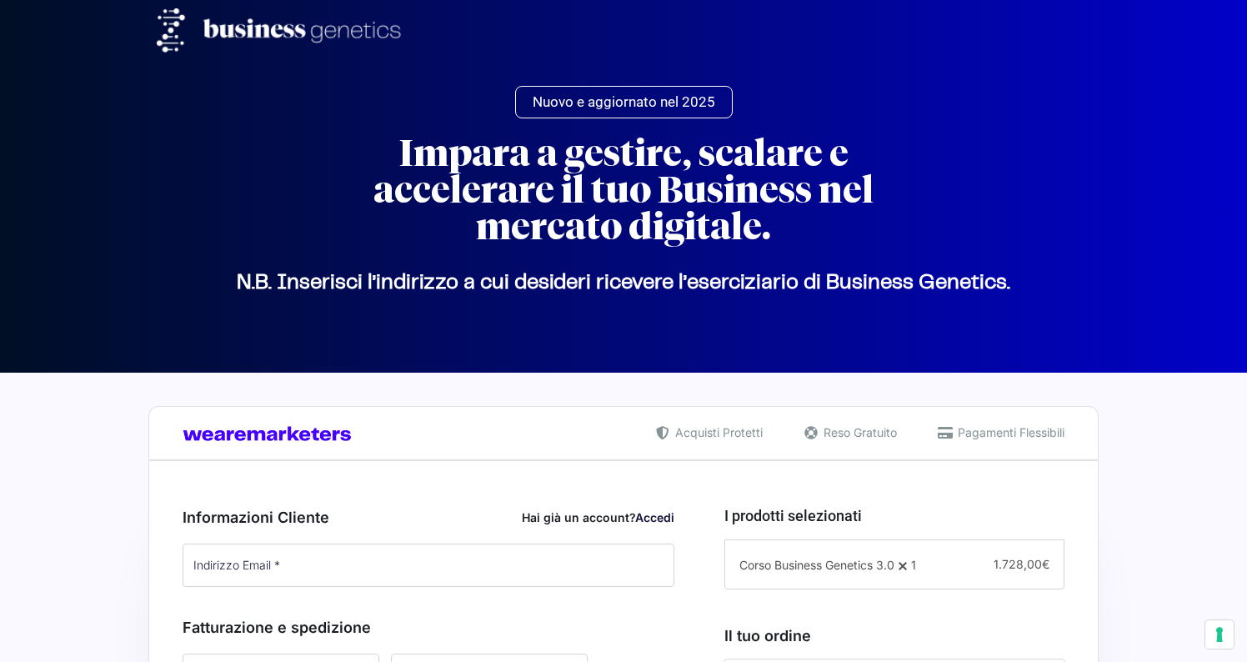 The width and height of the screenshot is (1247, 662). I want to click on span: 1.728,00, so click(1021, 563).